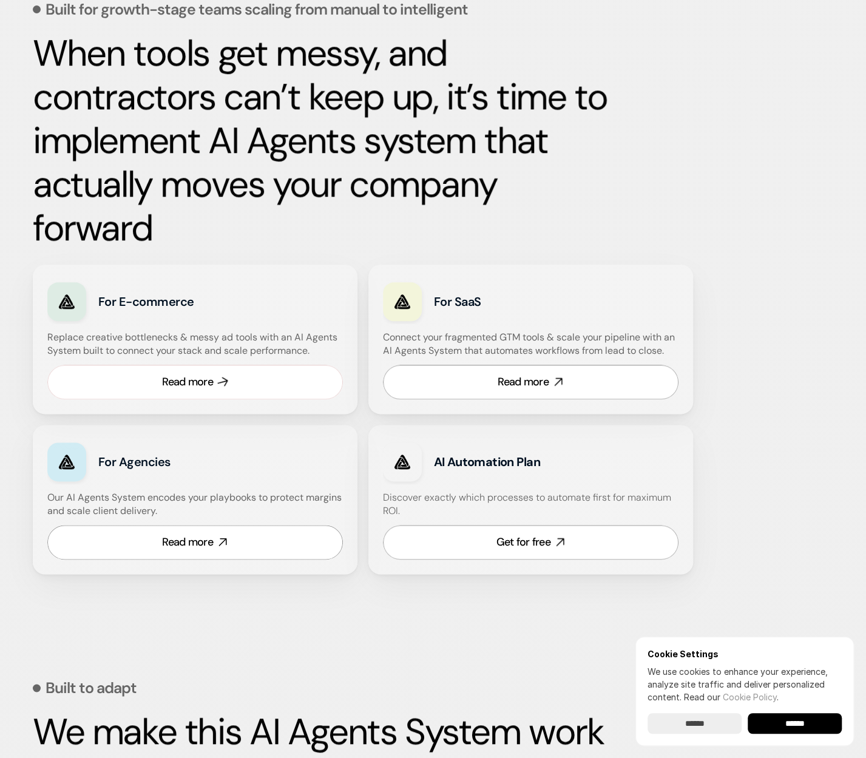 Image resolution: width=866 pixels, height=758 pixels. Describe the element at coordinates (531, 504) in the screenshot. I see `h4: Discover exactly which processes to automate first for maximum ROI.` at that location.